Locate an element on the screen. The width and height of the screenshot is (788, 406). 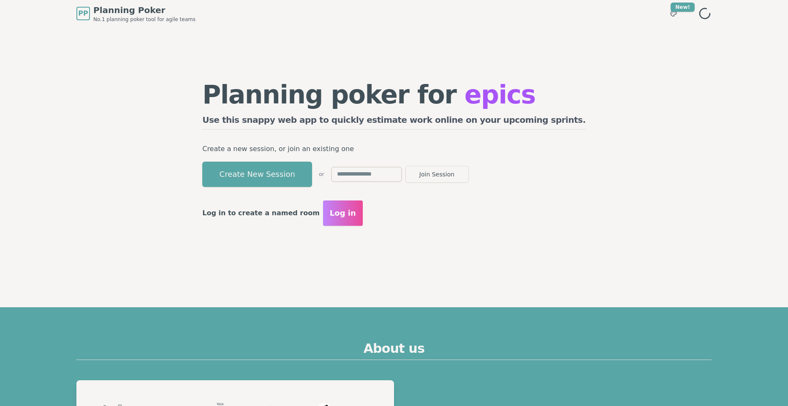
p: Create a new session, or join an existing one is located at coordinates (394, 149).